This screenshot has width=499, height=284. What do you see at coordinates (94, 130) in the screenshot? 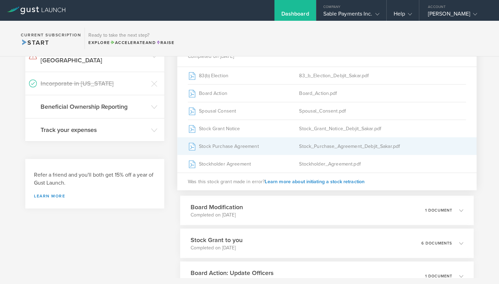
I see `h3: Track your expenses` at bounding box center [94, 130].